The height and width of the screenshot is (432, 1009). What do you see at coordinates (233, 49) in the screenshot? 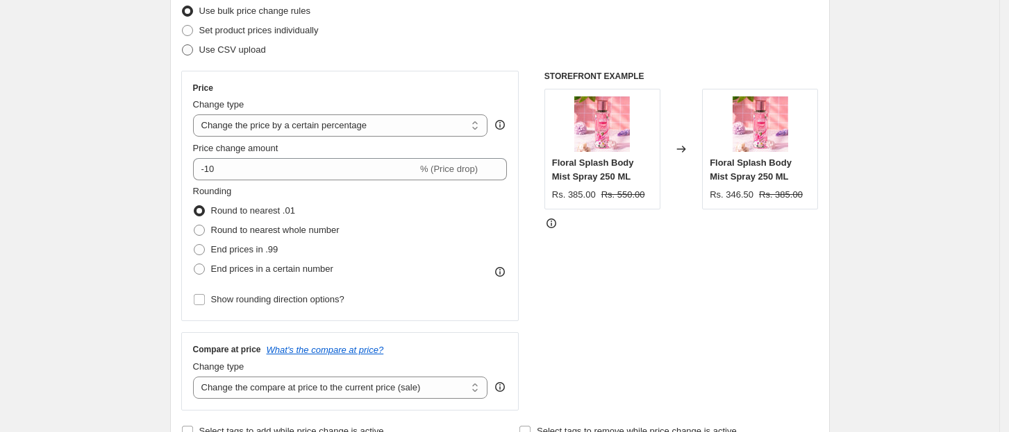
I see `span: Use CSV upload` at bounding box center [233, 49].